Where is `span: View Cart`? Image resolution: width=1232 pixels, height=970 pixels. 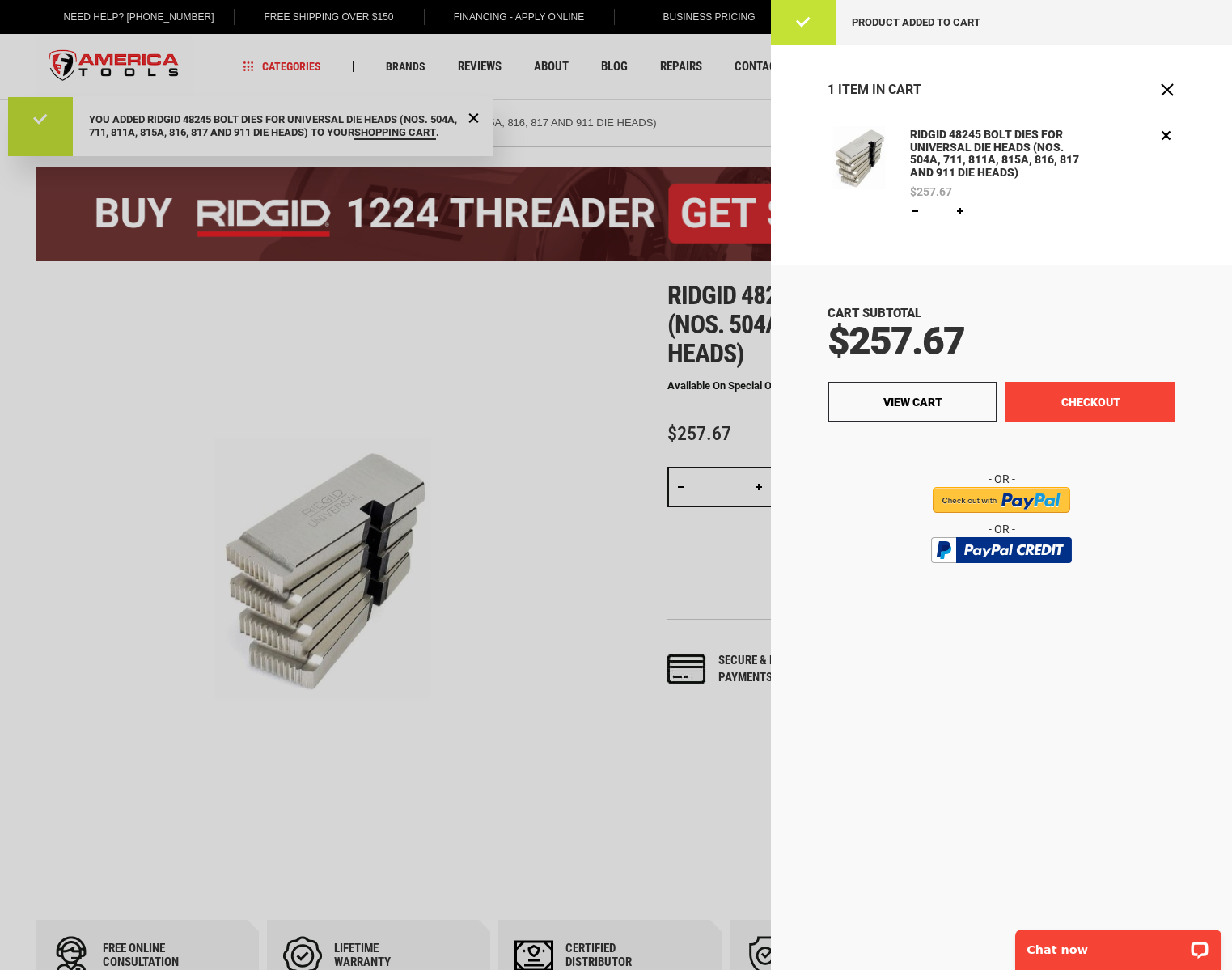 span: View Cart is located at coordinates (912, 402).